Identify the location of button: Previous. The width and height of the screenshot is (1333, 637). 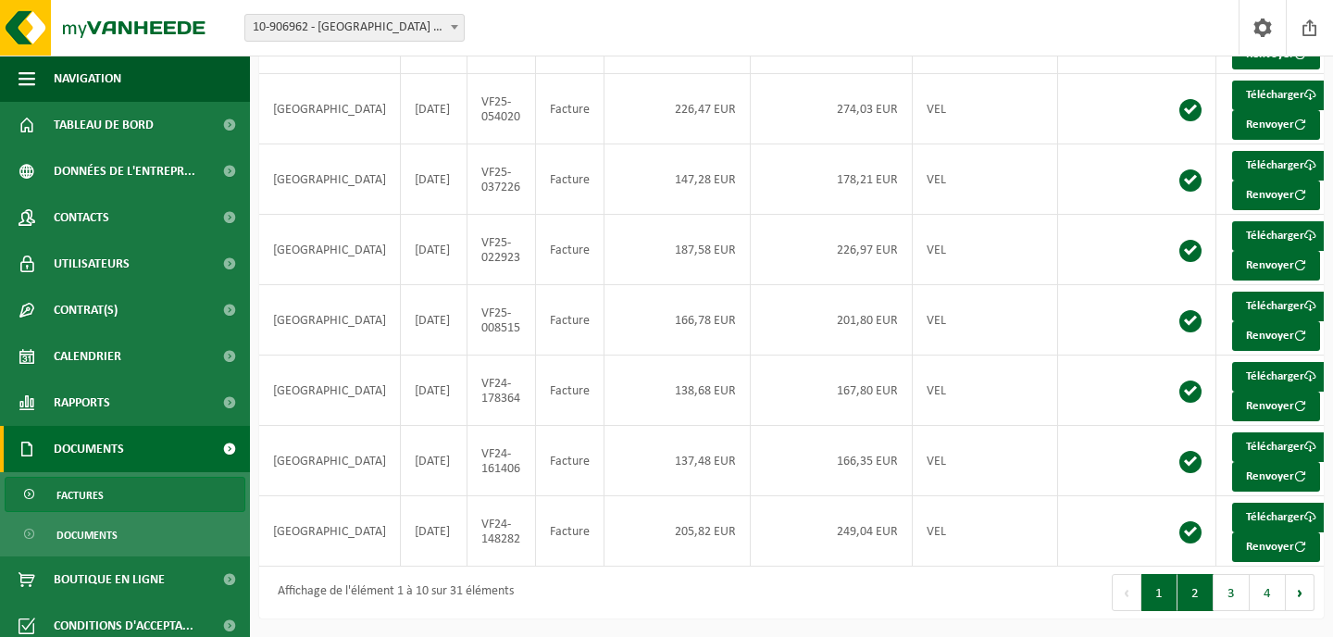
(1127, 593).